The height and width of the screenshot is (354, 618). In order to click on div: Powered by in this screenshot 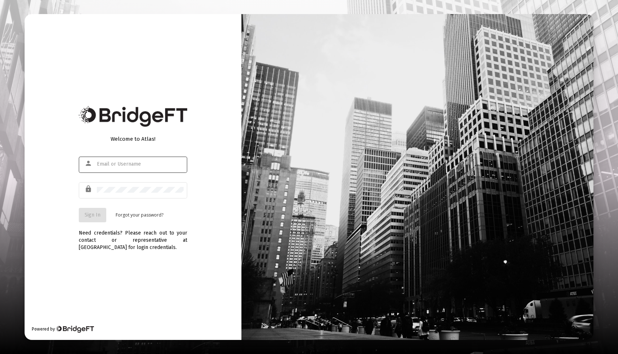, I will do `click(62, 329)`.